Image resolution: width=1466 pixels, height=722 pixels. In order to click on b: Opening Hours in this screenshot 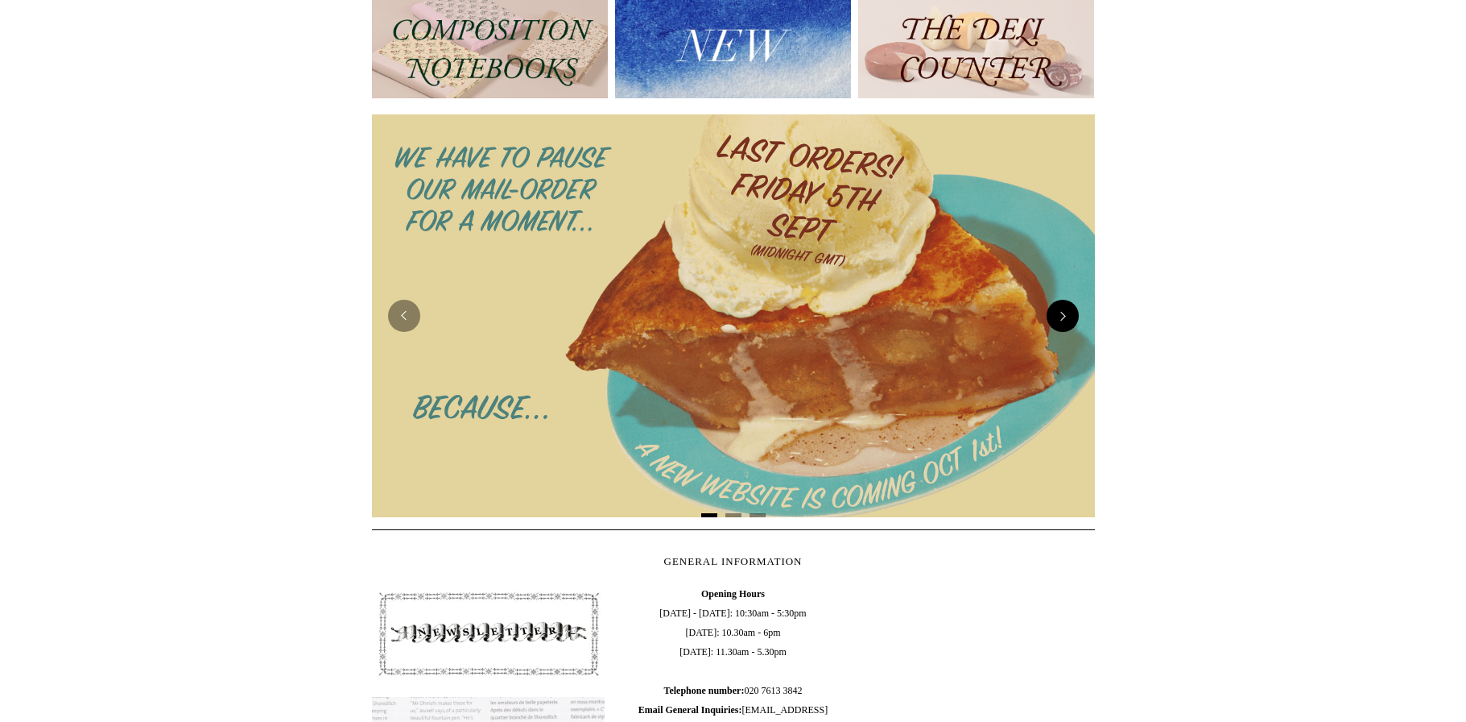, I will do `click(733, 593)`.